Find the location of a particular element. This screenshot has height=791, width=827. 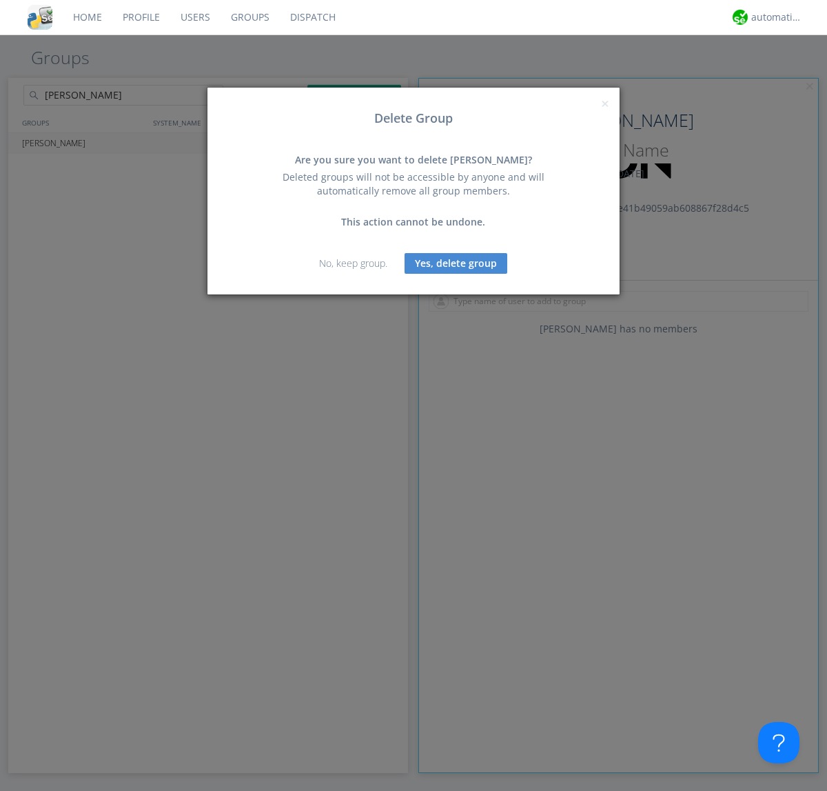

button: Yes, delete group is located at coordinates (456, 263).